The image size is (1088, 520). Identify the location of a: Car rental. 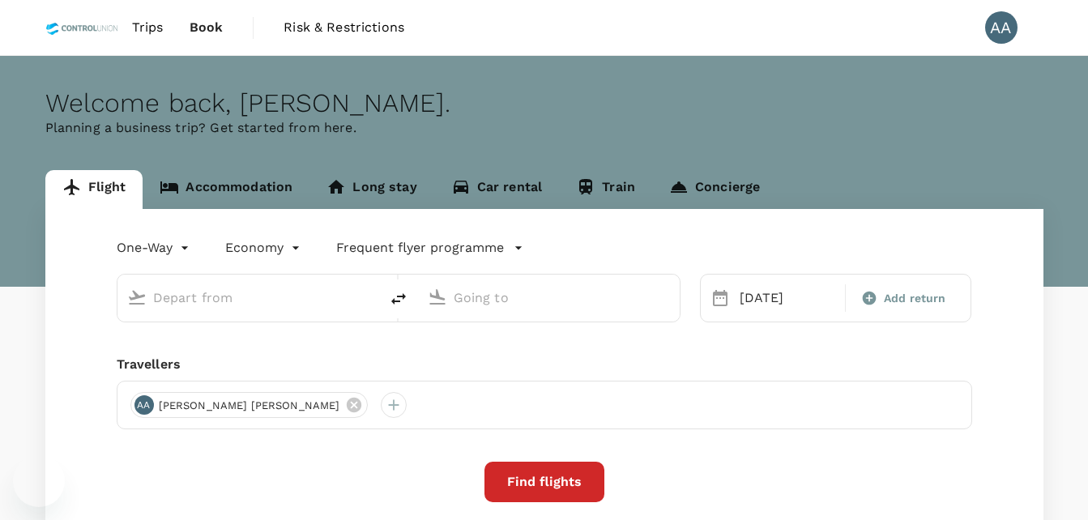
(497, 190).